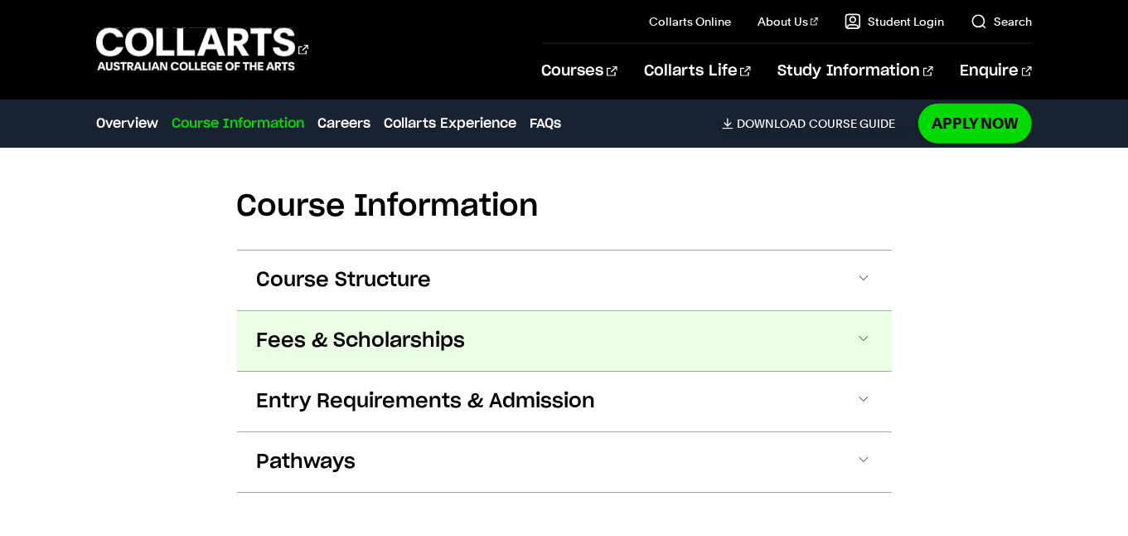 This screenshot has height=536, width=1128. What do you see at coordinates (565, 401) in the screenshot?
I see `button: Entry Requirements & Admission` at bounding box center [565, 401].